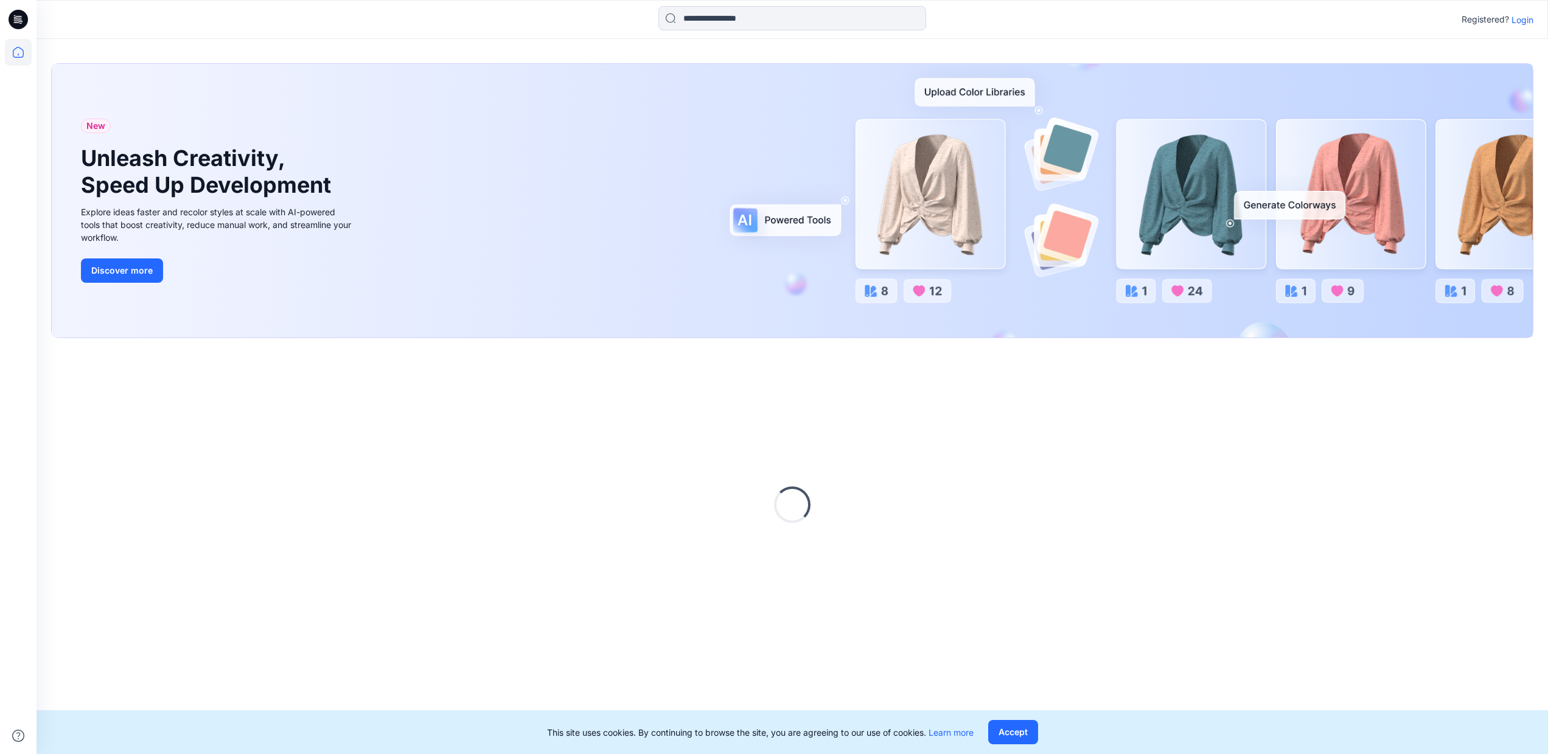  I want to click on span: New, so click(96, 126).